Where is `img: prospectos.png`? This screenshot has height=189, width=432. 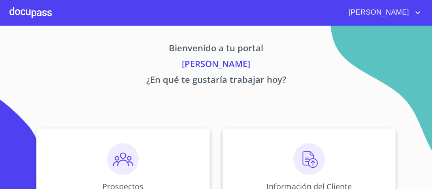
img: prospectos.png is located at coordinates (123, 159).